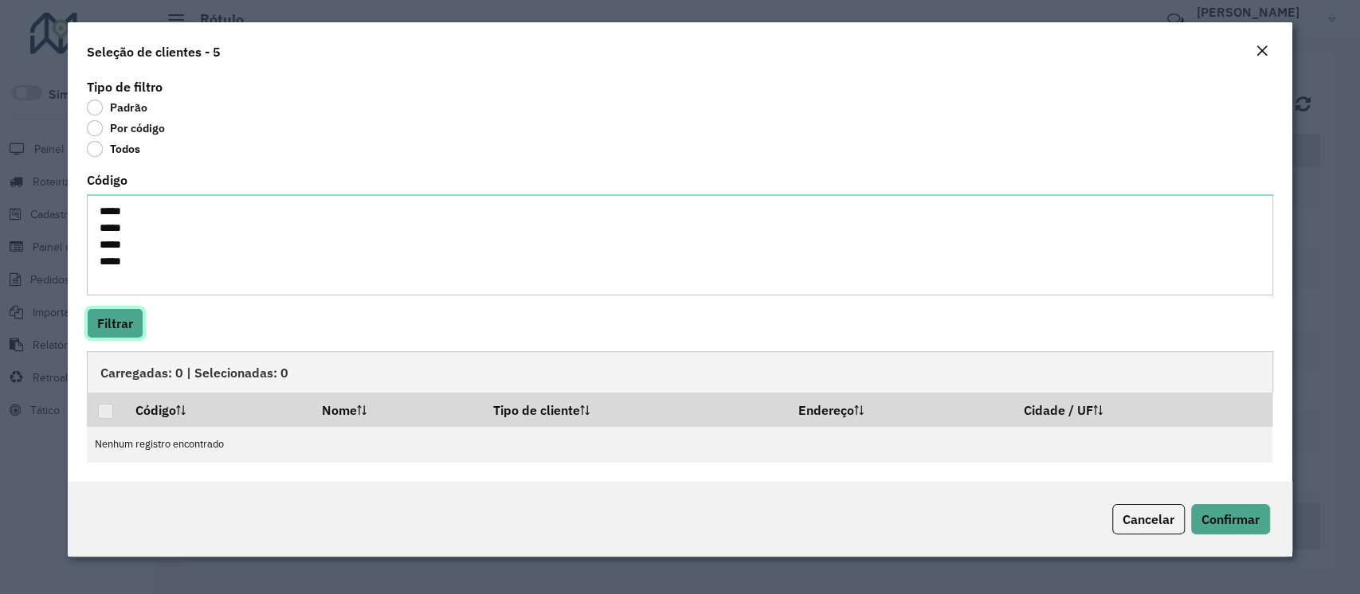 The image size is (1360, 594). Describe the element at coordinates (124, 87) in the screenshot. I see `label: Tipo de filtro` at that location.